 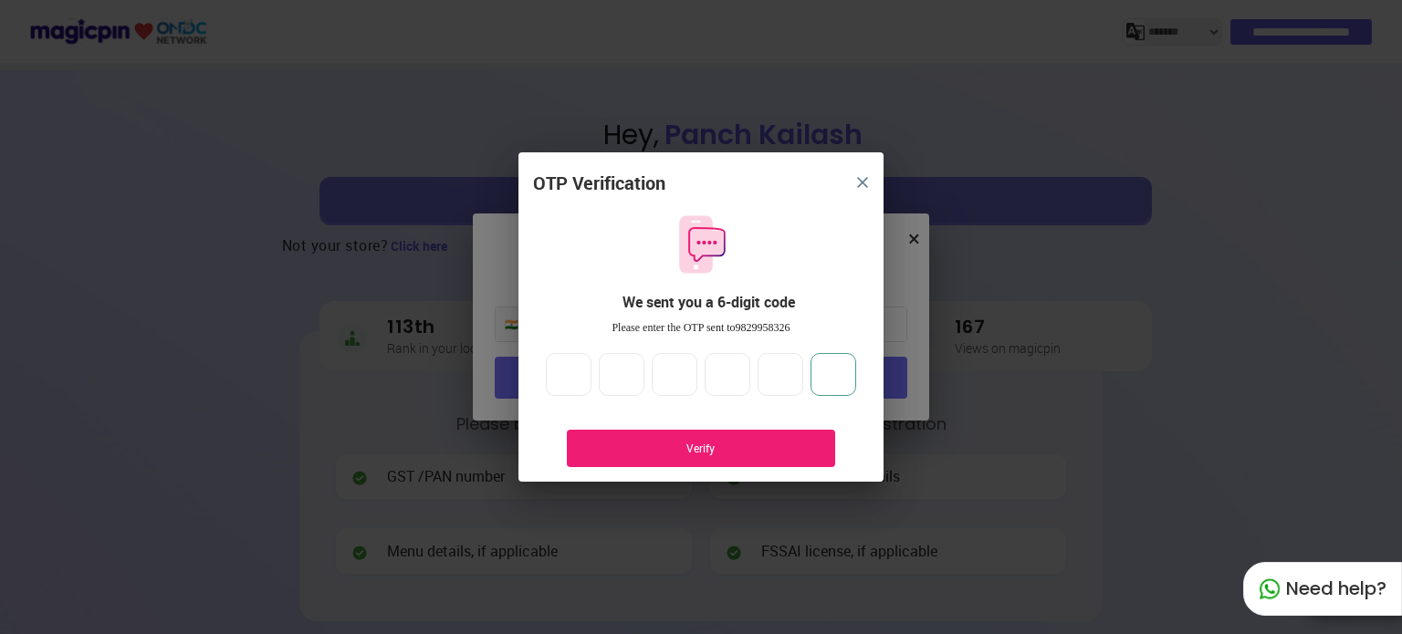 What do you see at coordinates (862, 183) in the screenshot?
I see `button: close` at bounding box center [862, 183].